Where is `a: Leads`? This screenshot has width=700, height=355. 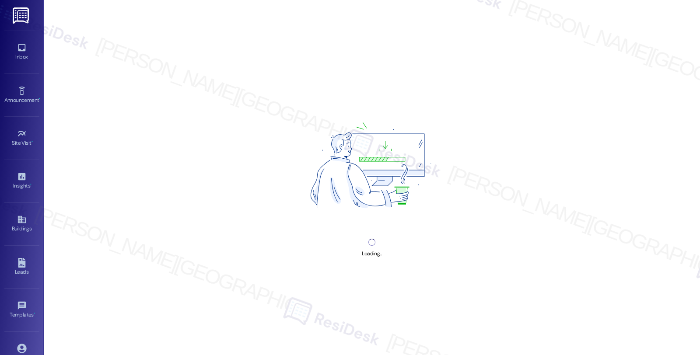 a: Leads is located at coordinates (22, 267).